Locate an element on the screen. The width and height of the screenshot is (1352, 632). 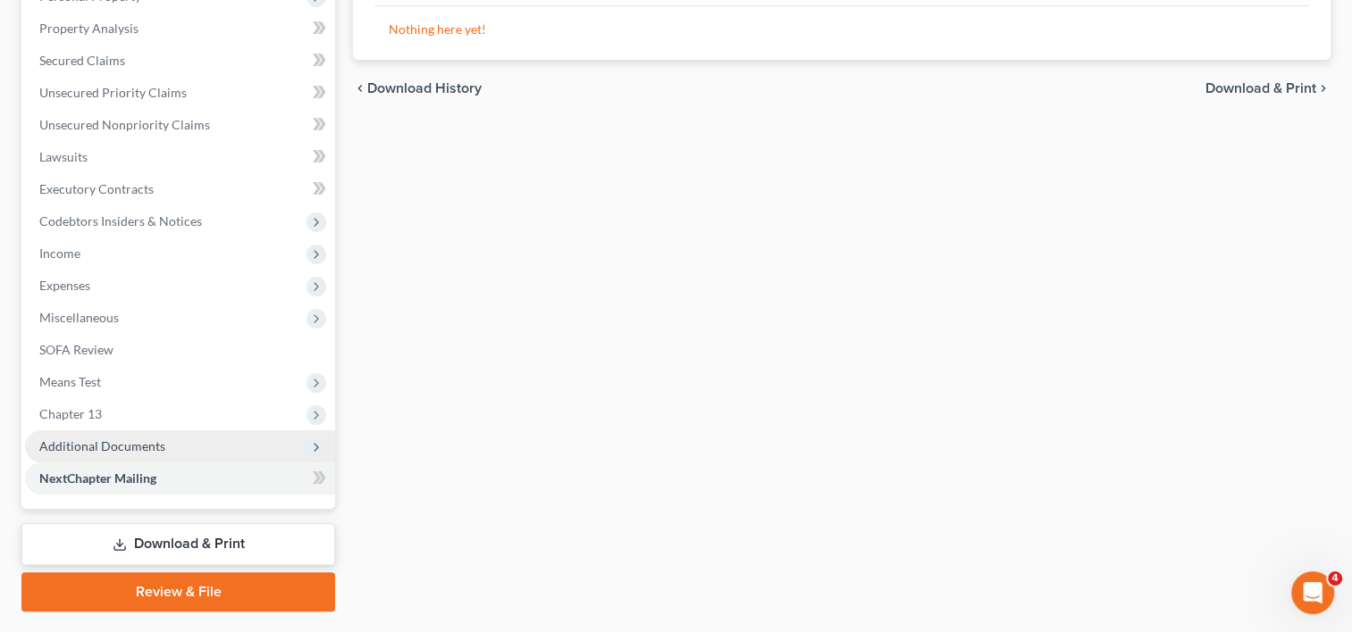
span: Download History is located at coordinates (424, 88).